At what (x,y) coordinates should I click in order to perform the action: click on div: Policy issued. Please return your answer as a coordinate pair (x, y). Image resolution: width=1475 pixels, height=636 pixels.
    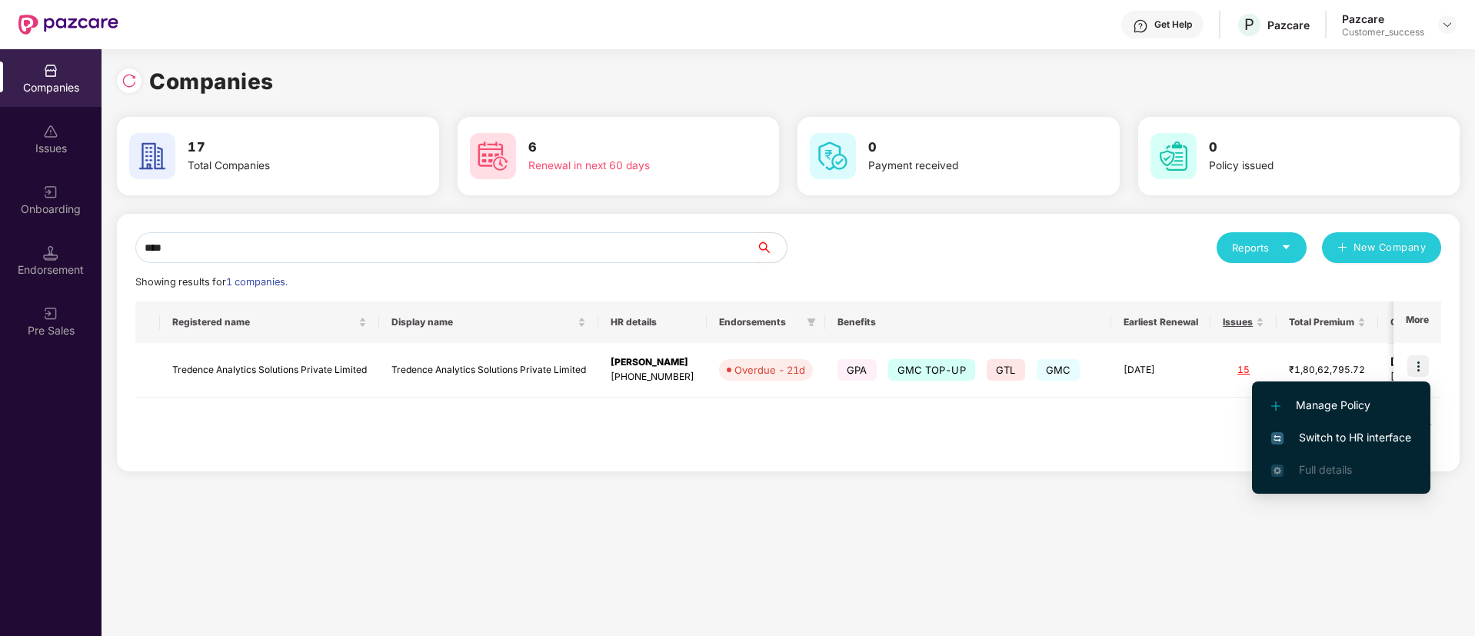
    Looking at the image, I should click on (1306, 166).